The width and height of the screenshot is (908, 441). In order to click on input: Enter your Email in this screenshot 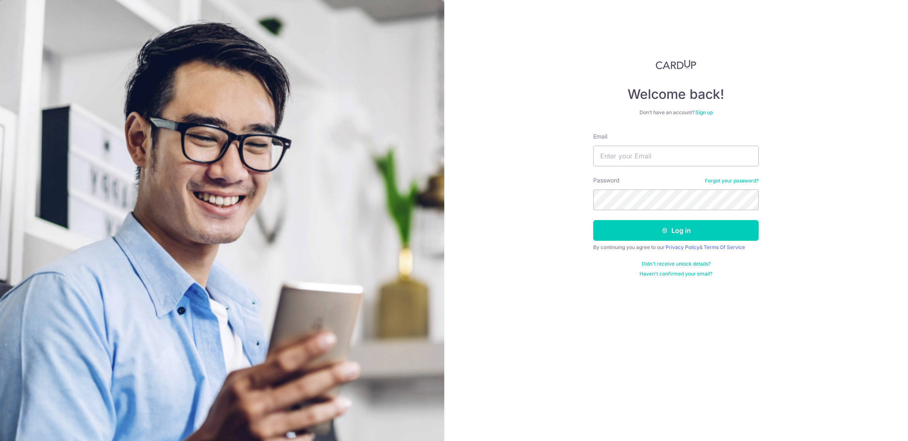, I will do `click(676, 156)`.